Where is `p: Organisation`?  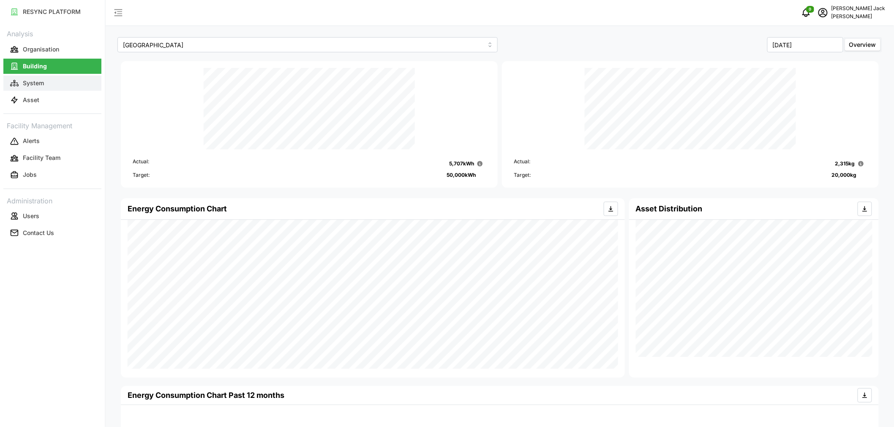
p: Organisation is located at coordinates (41, 49).